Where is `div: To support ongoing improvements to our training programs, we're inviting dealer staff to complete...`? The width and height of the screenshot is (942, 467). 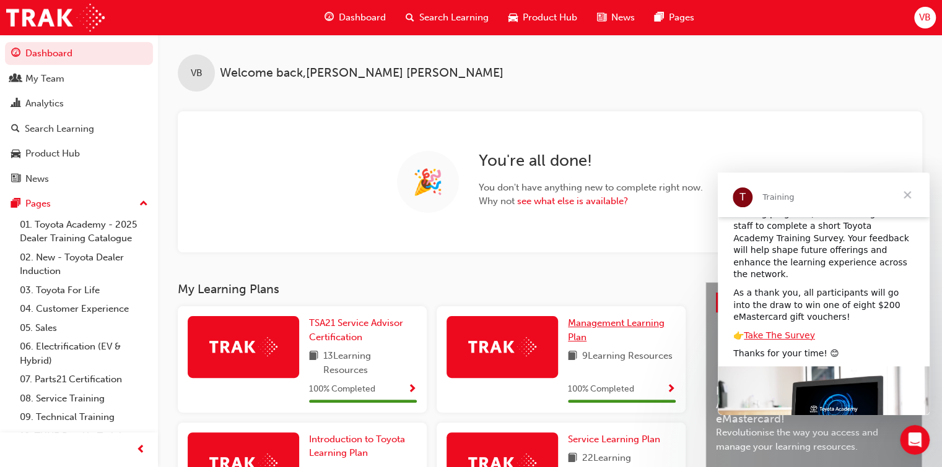 div: To support ongoing improvements to our training programs, we're inviting dealer staff to complete... is located at coordinates (106, 66).